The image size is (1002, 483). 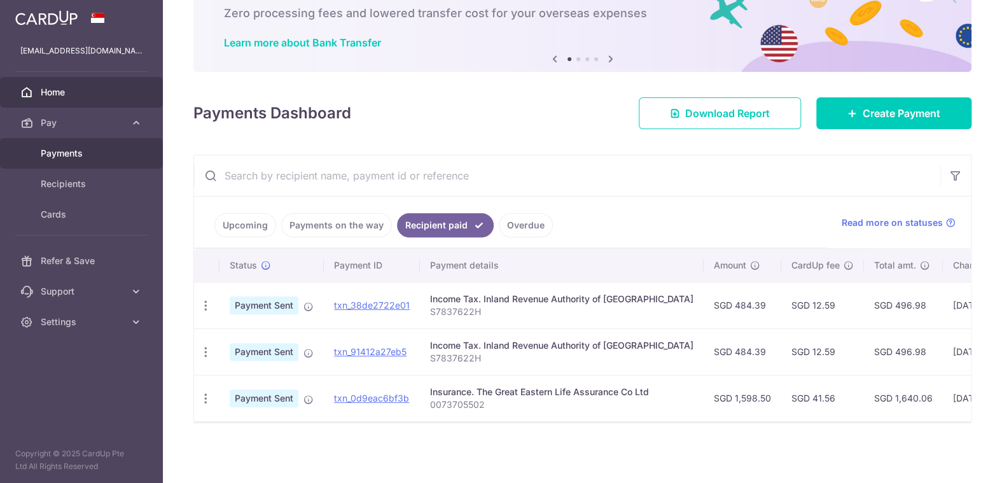 What do you see at coordinates (83, 184) in the screenshot?
I see `span: Recipients` at bounding box center [83, 184].